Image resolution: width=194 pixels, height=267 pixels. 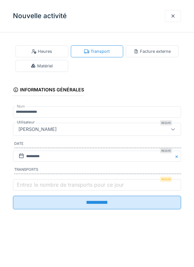 What do you see at coordinates (40, 16) in the screenshot?
I see `h3: Nouvelle activité` at bounding box center [40, 16].